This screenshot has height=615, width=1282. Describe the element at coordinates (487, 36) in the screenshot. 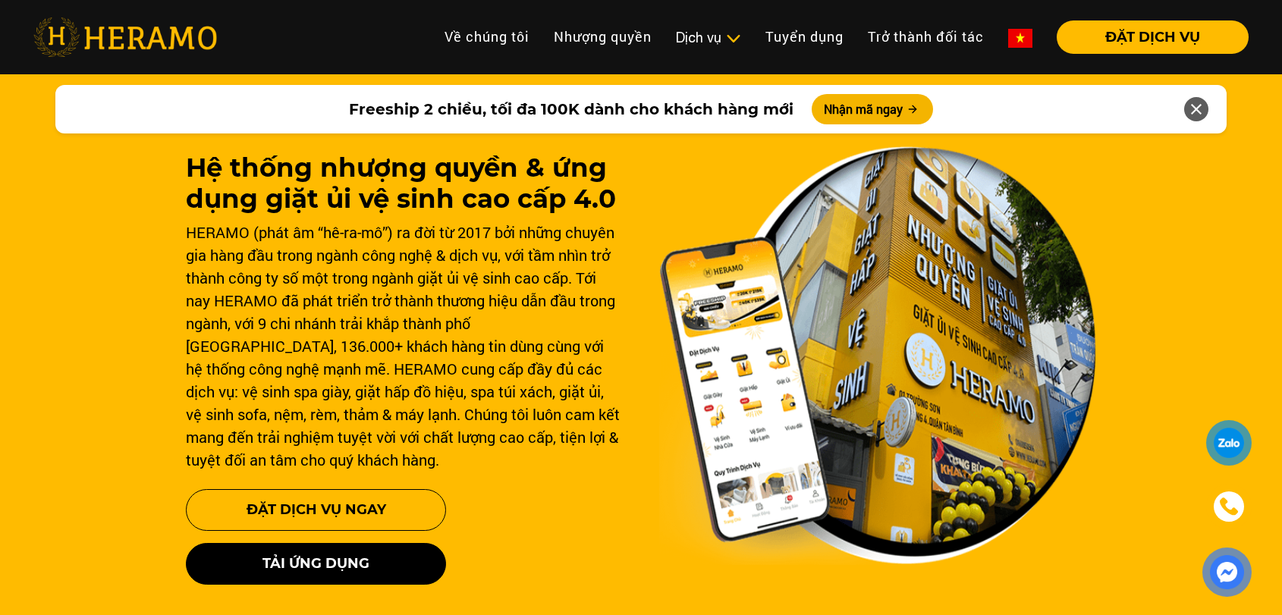

I see `a: Về chúng tôi` at that location.